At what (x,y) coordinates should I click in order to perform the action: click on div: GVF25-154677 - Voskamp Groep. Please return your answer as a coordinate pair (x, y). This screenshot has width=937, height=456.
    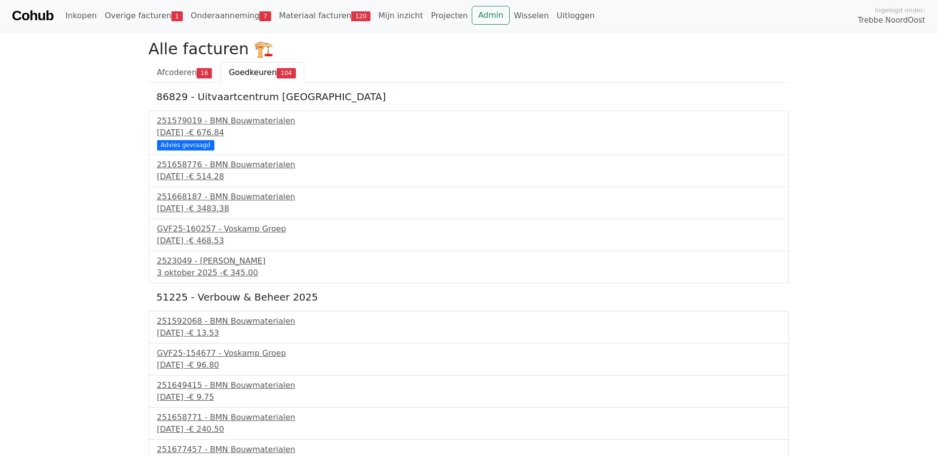
    Looking at the image, I should click on (469, 354).